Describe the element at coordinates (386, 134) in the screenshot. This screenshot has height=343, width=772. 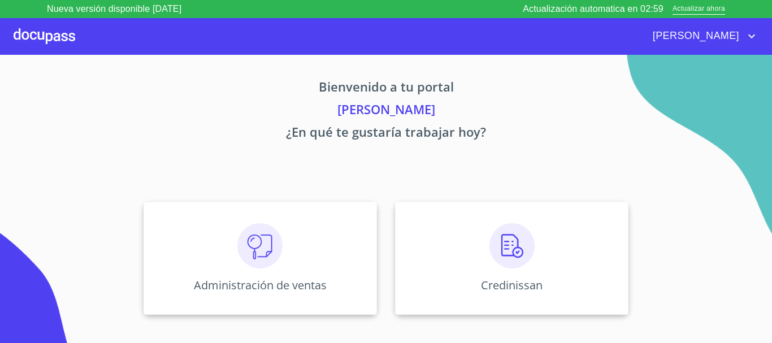
I see `p: ¿En qué te gustaría trabajar hoy?` at that location.